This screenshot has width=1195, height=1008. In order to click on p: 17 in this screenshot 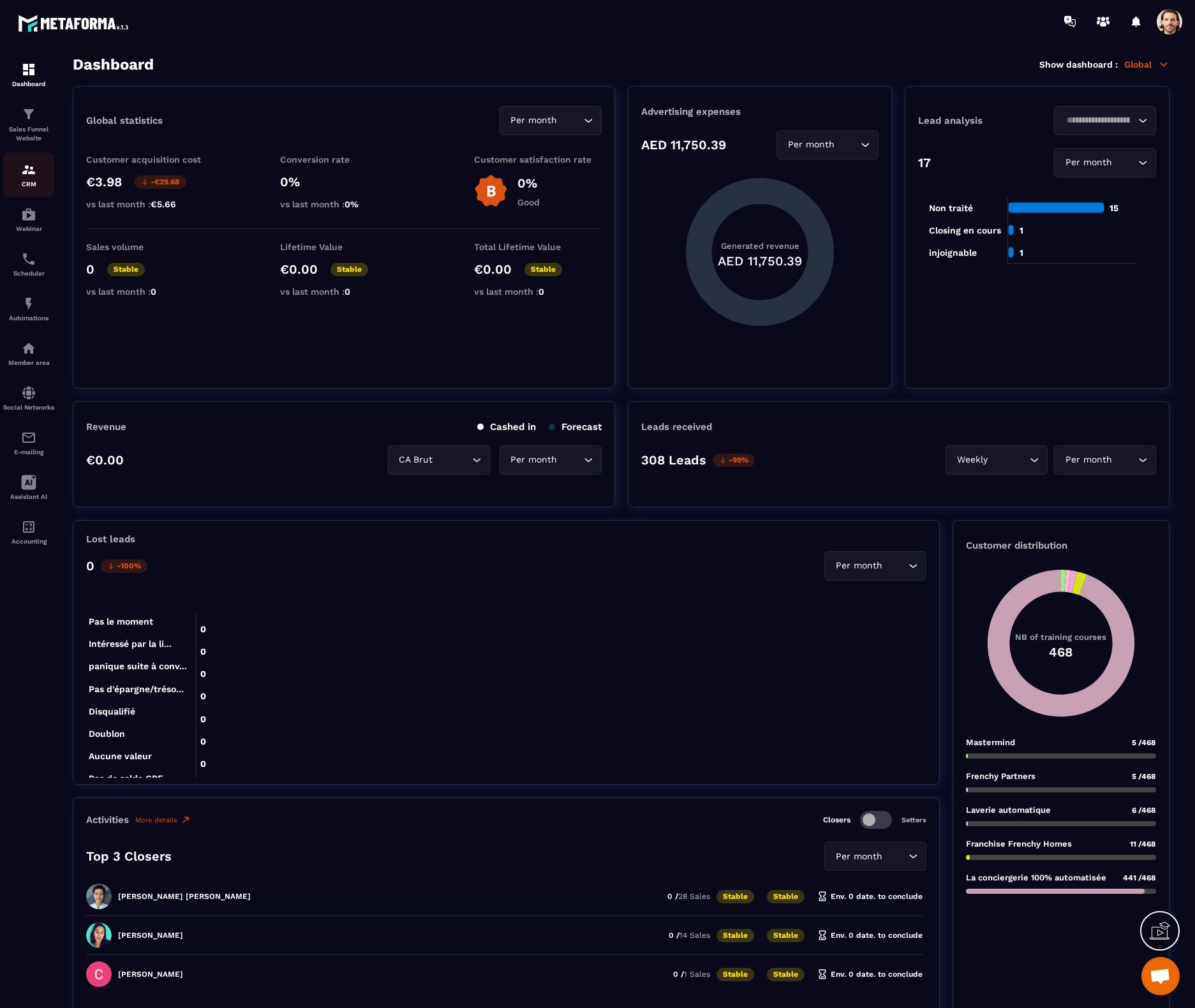, I will do `click(924, 163)`.